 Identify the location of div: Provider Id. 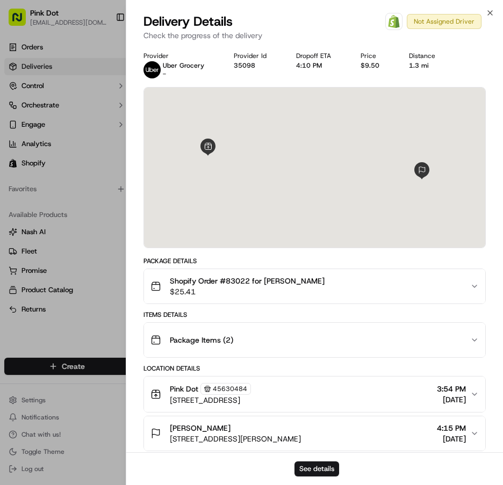
(260, 56).